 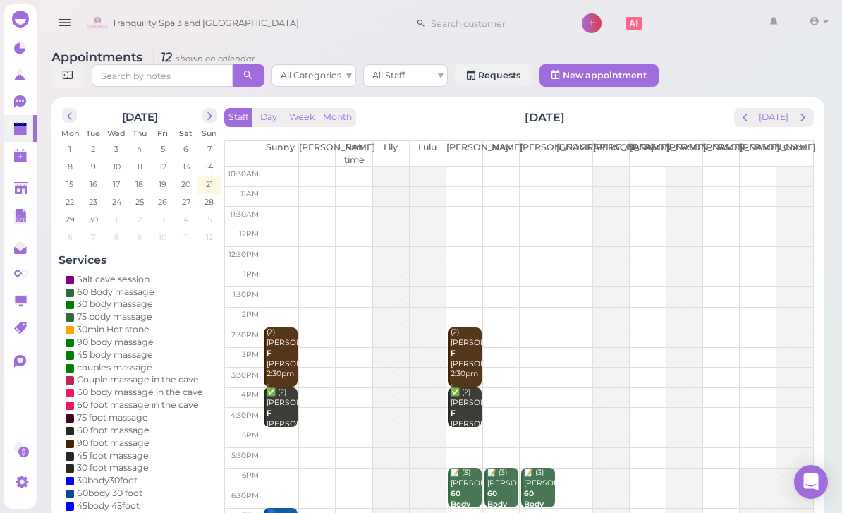 What do you see at coordinates (70, 149) in the screenshot?
I see `span: 1` at bounding box center [70, 149].